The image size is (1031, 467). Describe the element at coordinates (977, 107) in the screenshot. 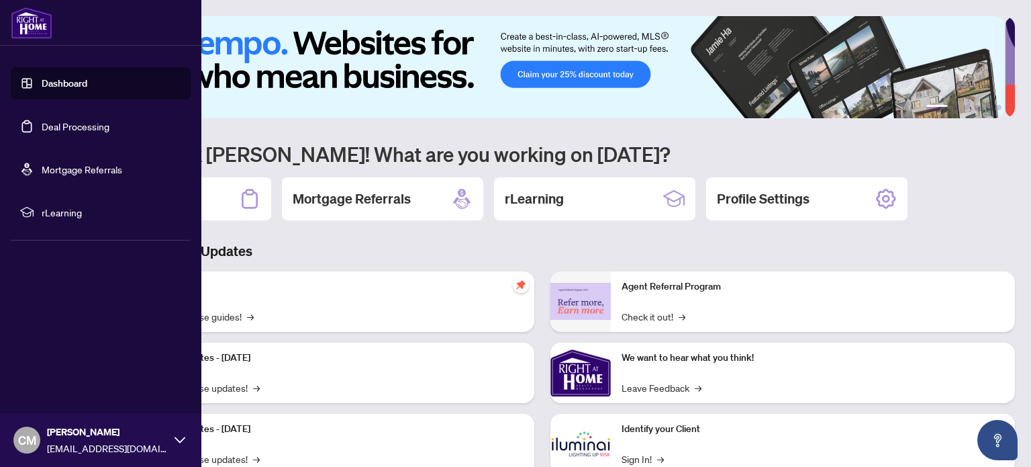

I see `button: 4` at that location.